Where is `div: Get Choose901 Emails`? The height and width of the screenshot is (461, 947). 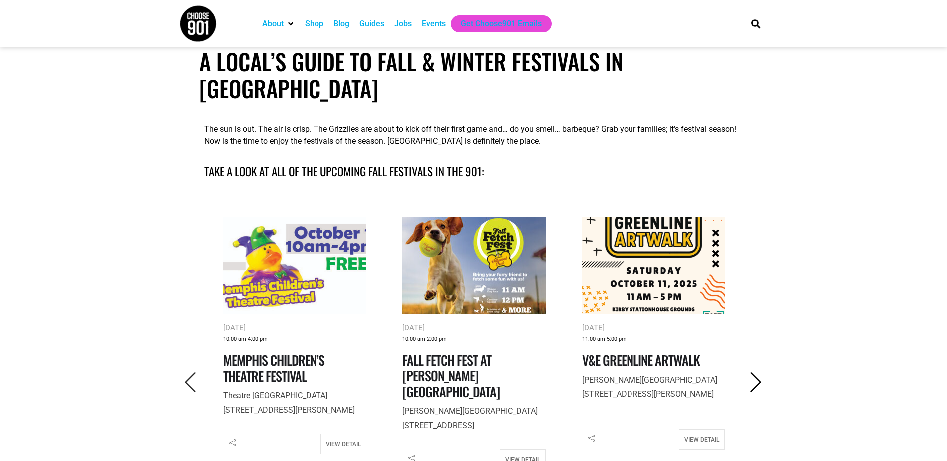
div: Get Choose901 Emails is located at coordinates (501, 24).